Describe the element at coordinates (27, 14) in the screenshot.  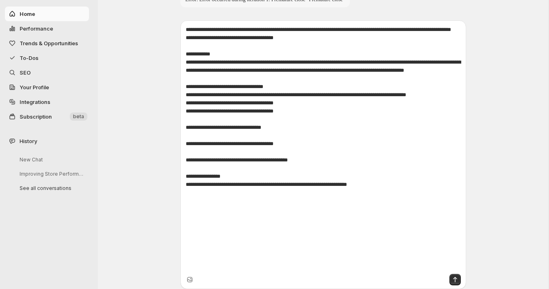
I see `span: Home` at that location.